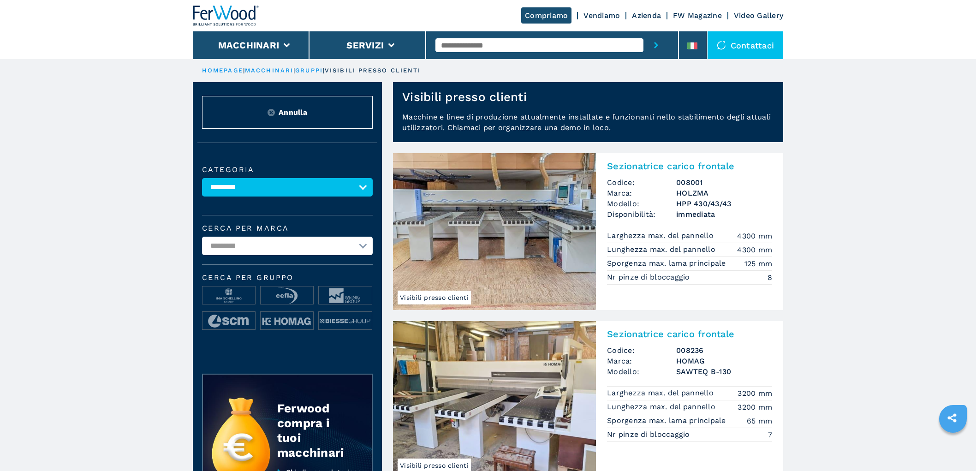 This screenshot has height=471, width=976. Describe the element at coordinates (365, 45) in the screenshot. I see `button: Servizi` at that location.